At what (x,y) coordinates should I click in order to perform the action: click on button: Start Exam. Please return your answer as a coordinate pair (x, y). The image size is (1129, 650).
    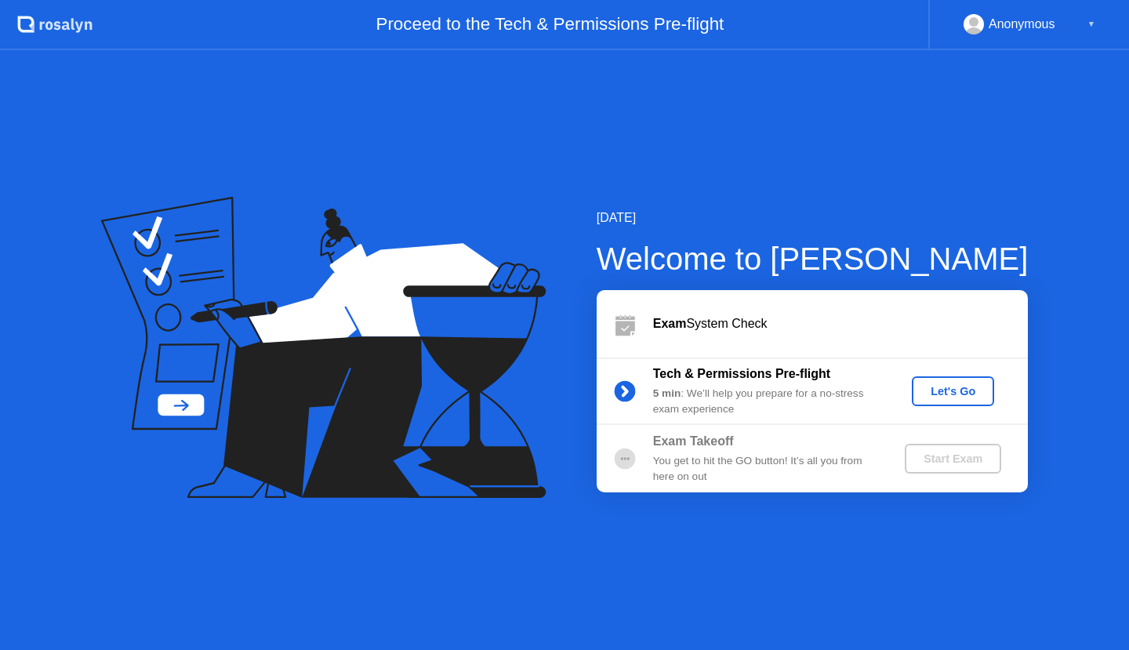
    Looking at the image, I should click on (952, 459).